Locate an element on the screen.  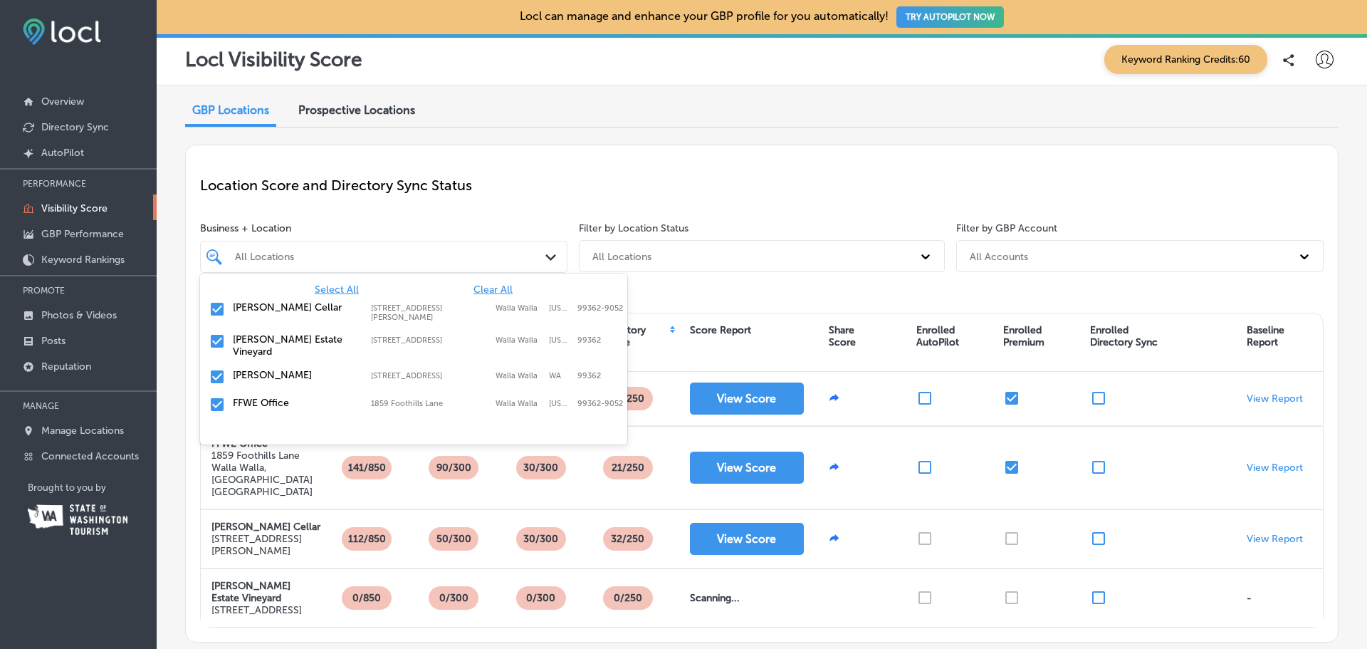
div: Baseline Report is located at coordinates (1265, 336).